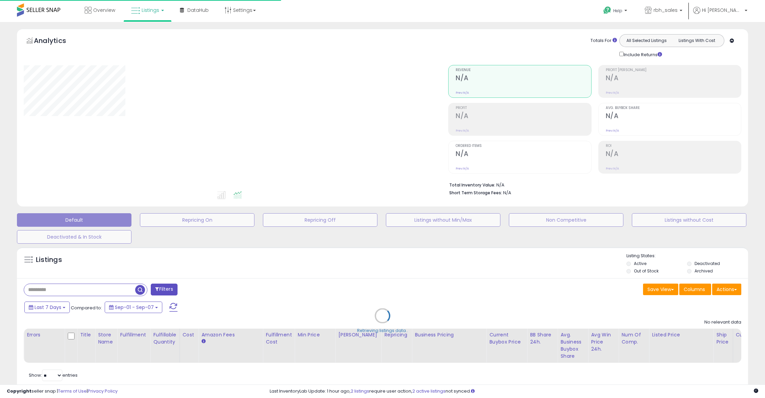  Describe the element at coordinates (524, 108) in the screenshot. I see `span: Profit` at that location.